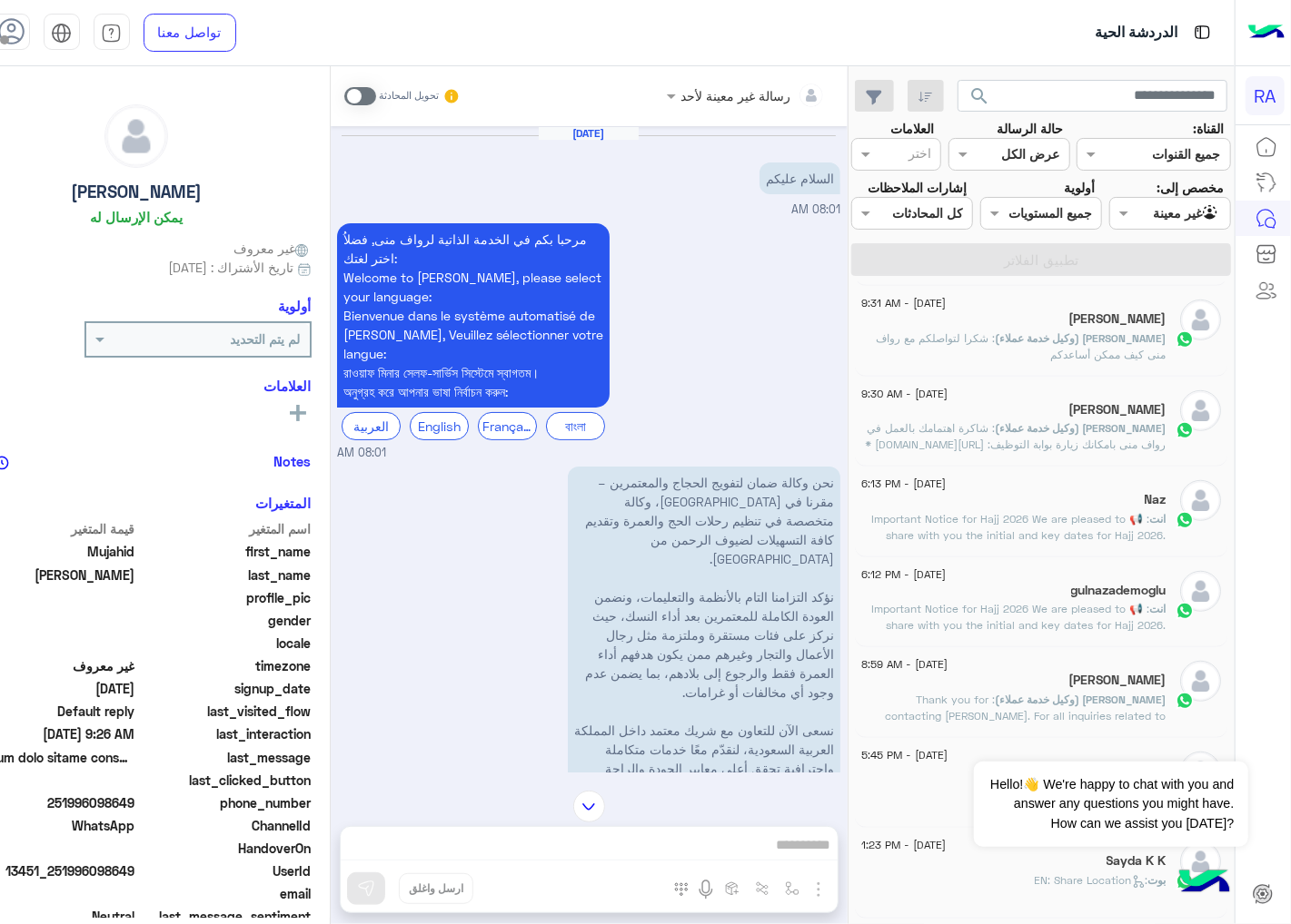 This screenshot has height=924, width=1291. Describe the element at coordinates (225, 598) in the screenshot. I see `span: profile_pic` at that location.